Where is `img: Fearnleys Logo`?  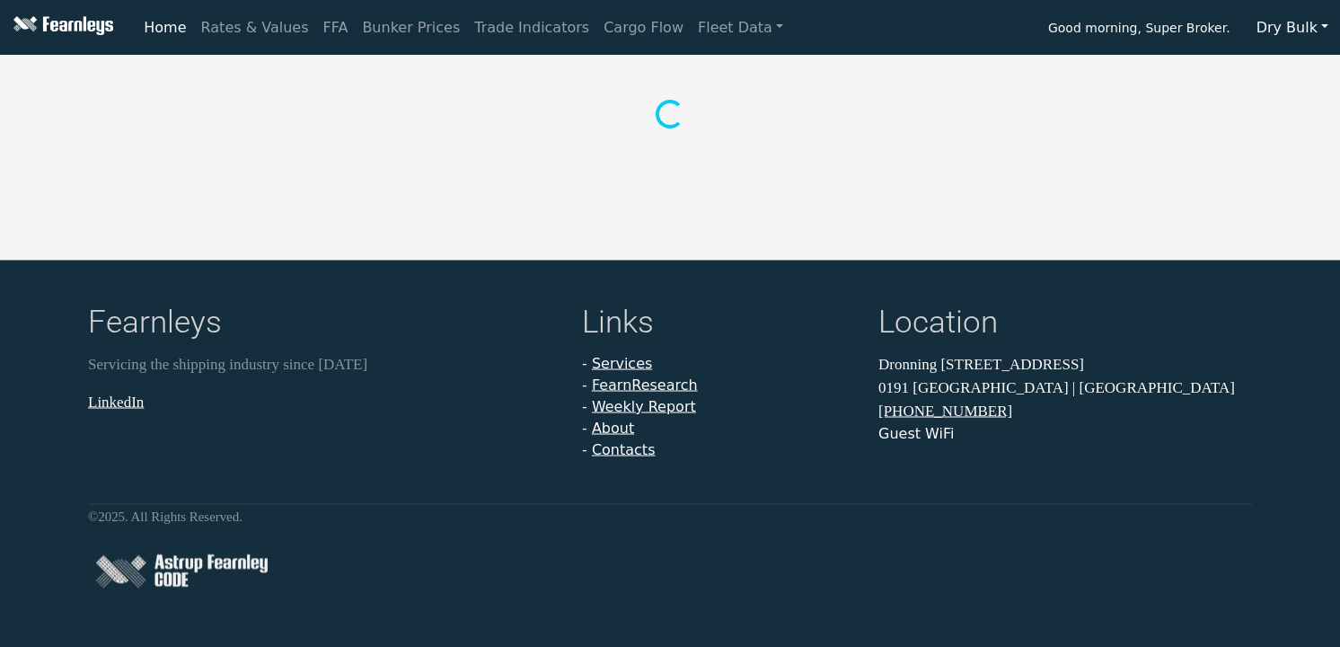
img: Fearnleys Logo is located at coordinates (61, 27).